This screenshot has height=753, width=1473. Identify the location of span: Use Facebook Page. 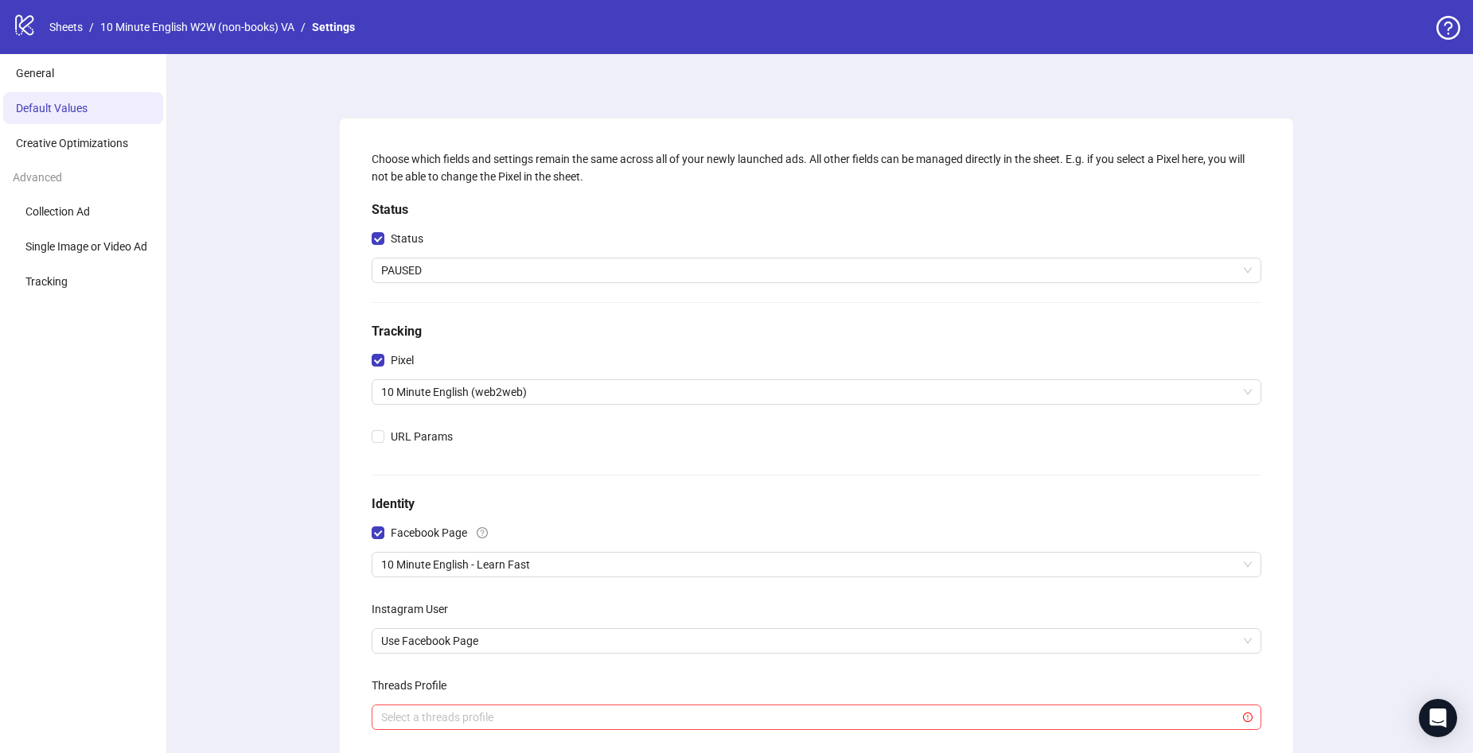
(816, 641).